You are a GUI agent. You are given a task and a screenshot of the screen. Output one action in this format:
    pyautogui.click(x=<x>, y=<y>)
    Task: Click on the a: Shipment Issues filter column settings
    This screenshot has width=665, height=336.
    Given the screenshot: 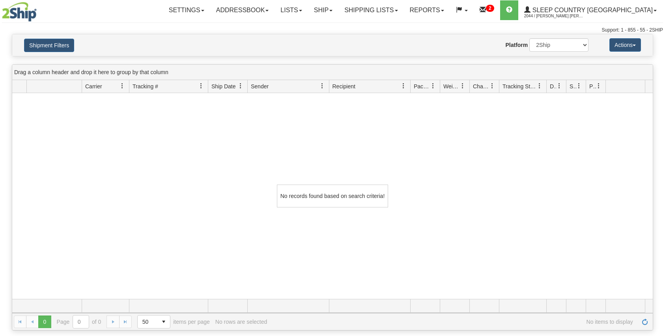 What is the action you would take?
    pyautogui.click(x=579, y=86)
    